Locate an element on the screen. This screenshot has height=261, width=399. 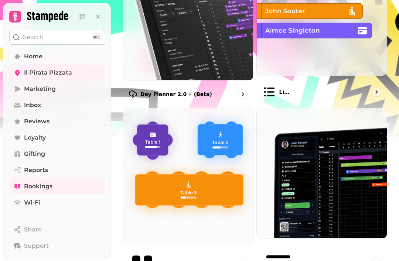
a: Marketing is located at coordinates (57, 89).